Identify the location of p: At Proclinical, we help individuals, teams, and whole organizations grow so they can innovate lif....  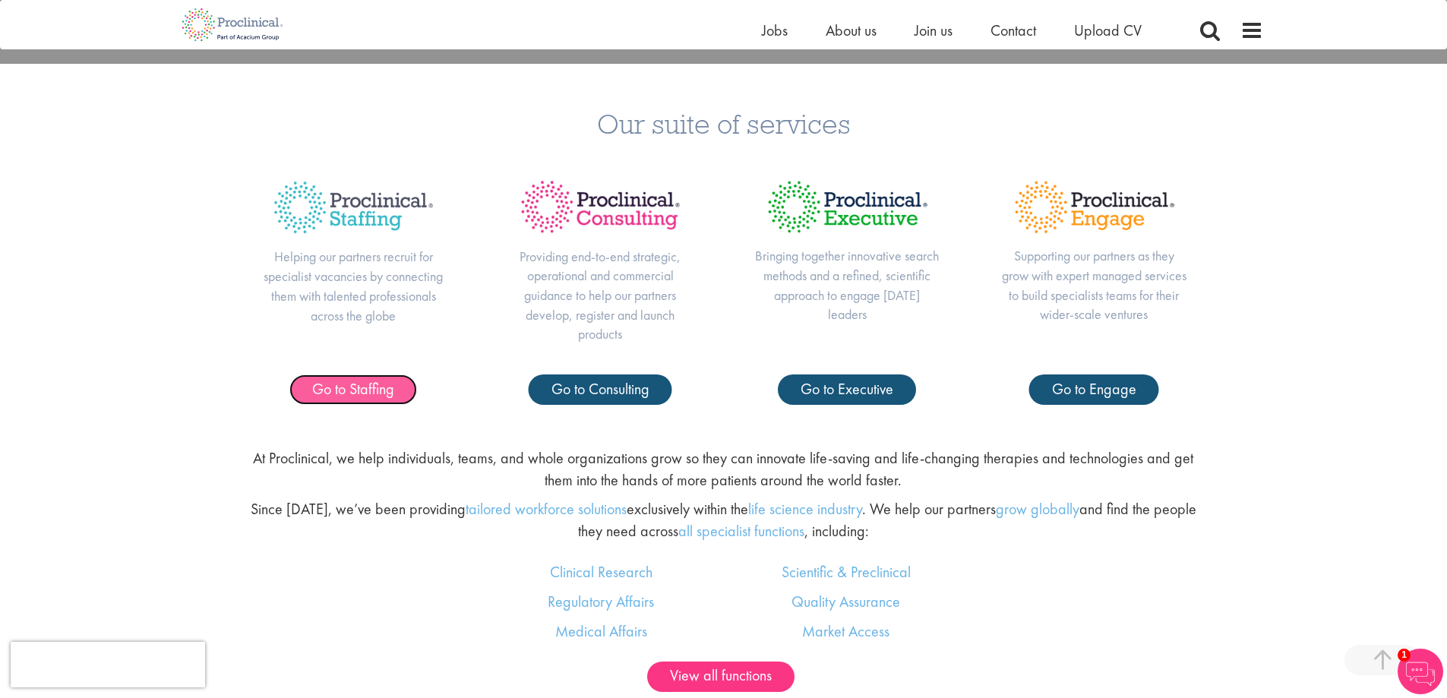
(723, 469).